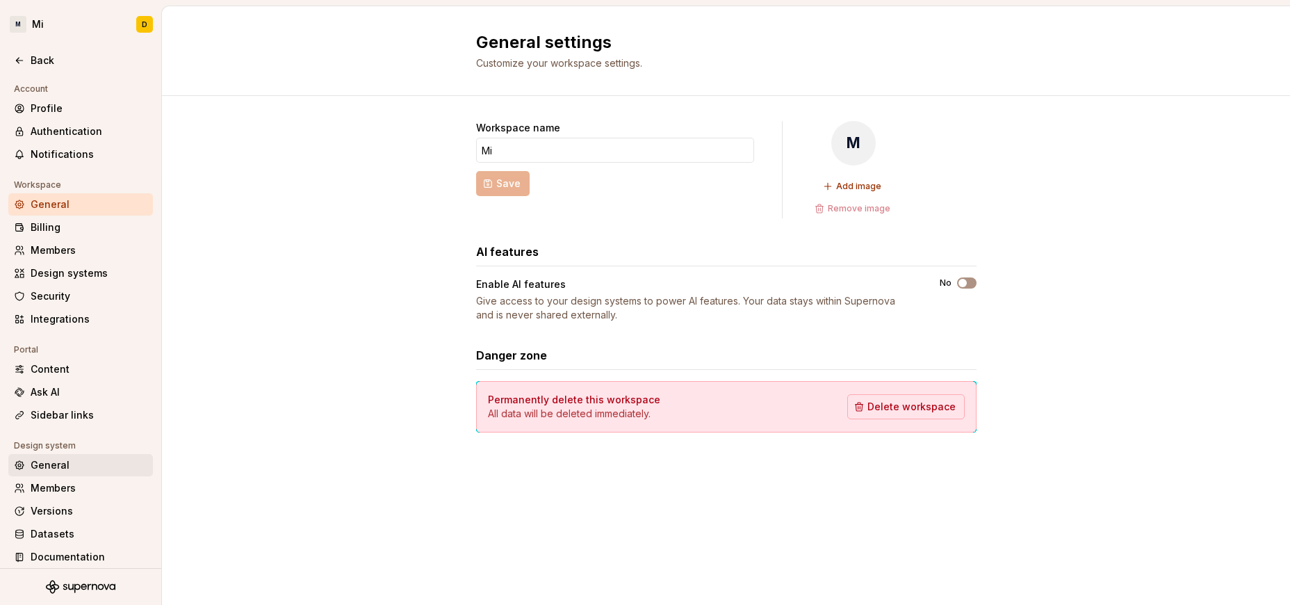 The image size is (1290, 605). Describe the element at coordinates (574, 413) in the screenshot. I see `p: All data will be deleted immediately.` at that location.